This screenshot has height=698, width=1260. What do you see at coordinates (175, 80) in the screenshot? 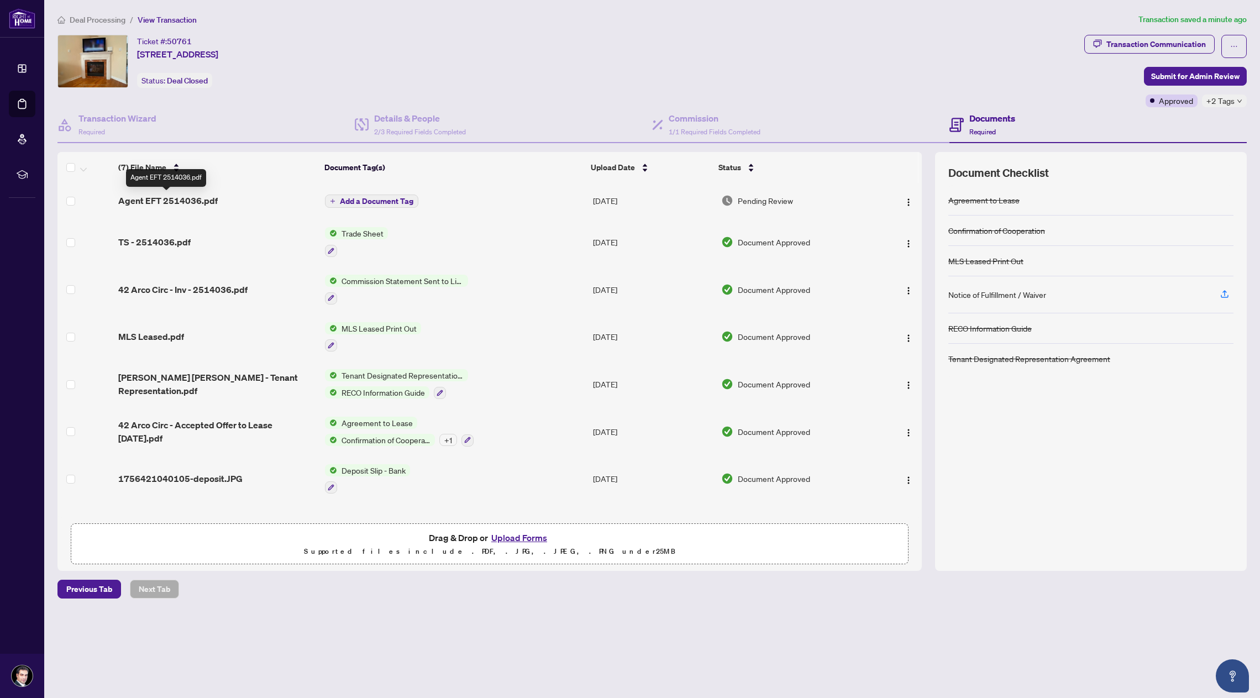
I see `div: Status:` at bounding box center [175, 80].